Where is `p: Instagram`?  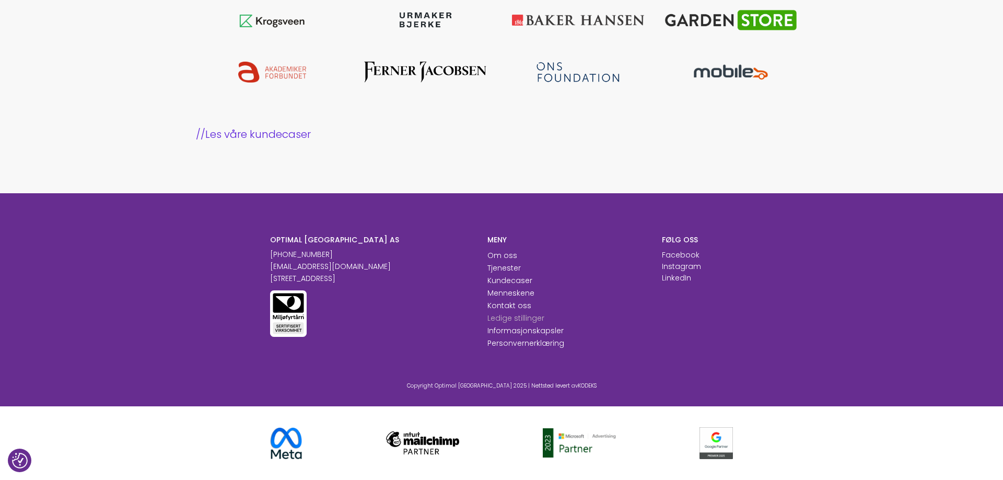
p: Instagram is located at coordinates (681, 266).